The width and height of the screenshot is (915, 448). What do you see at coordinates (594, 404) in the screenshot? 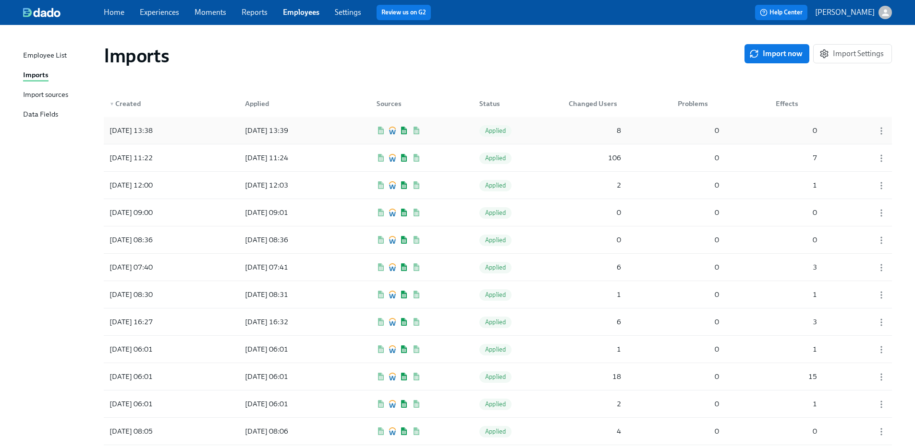
I see `div: 2` at bounding box center [594, 404].